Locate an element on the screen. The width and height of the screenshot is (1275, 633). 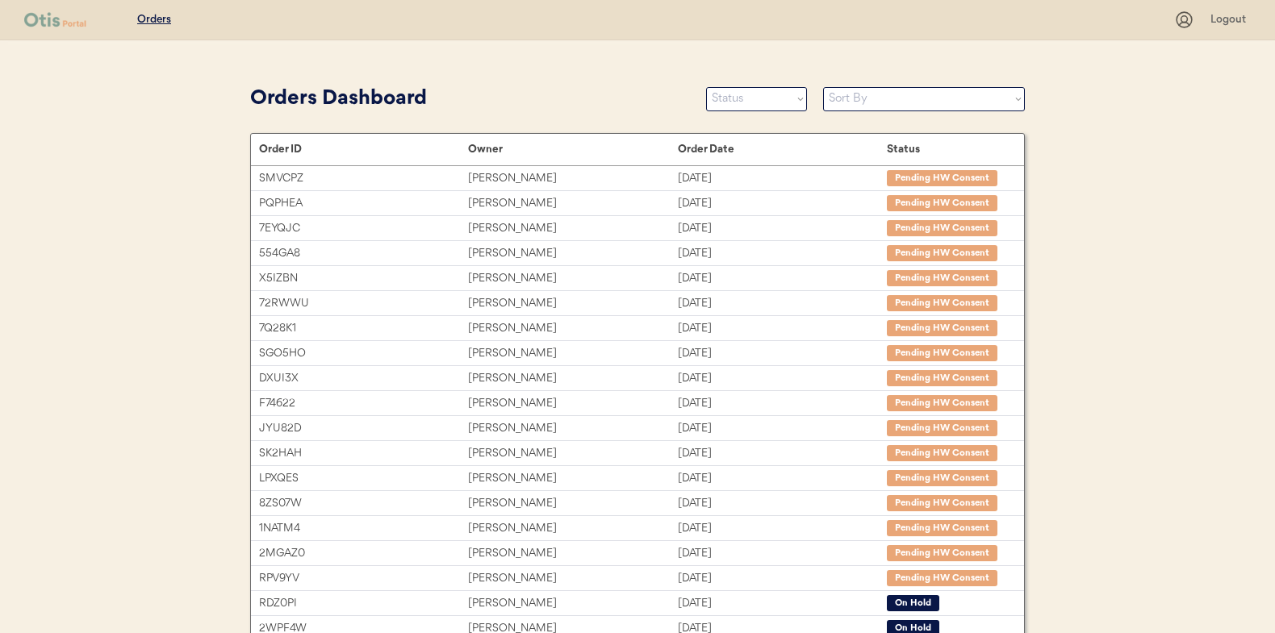
div: Orders Dashboard is located at coordinates (470, 99).